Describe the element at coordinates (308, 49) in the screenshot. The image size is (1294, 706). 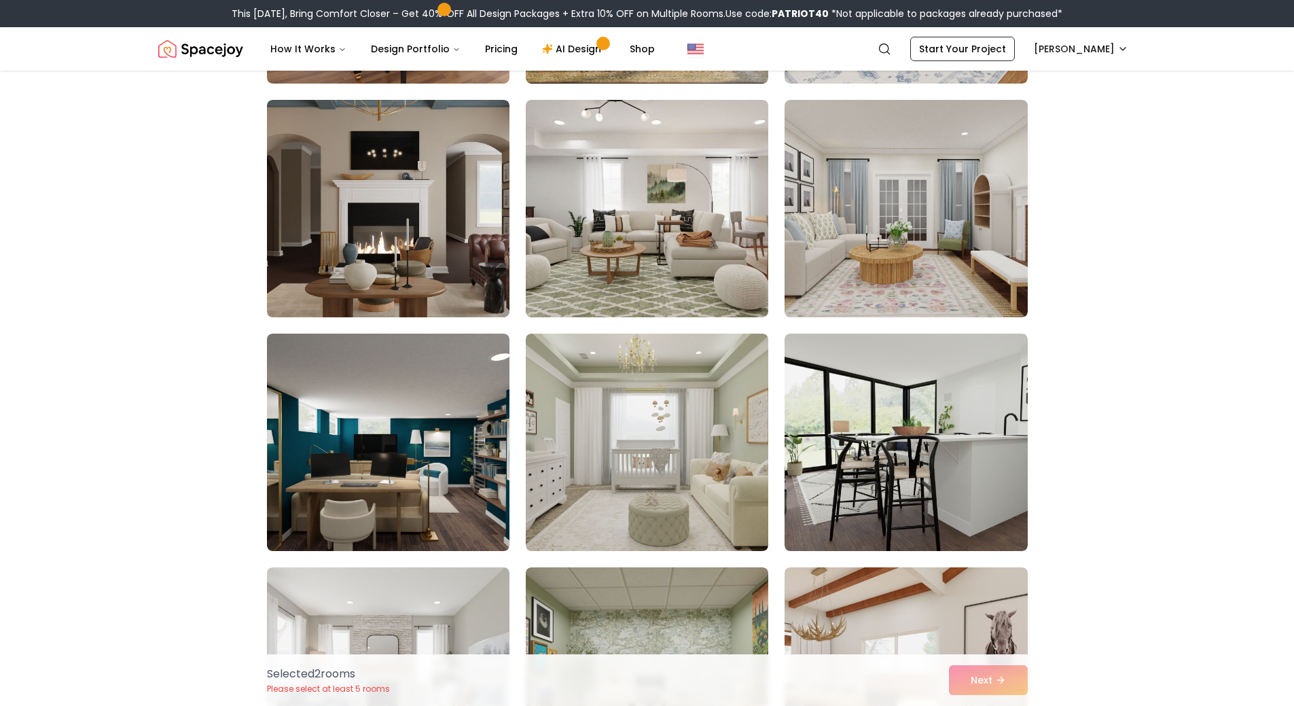
I see `button: How It Works` at that location.